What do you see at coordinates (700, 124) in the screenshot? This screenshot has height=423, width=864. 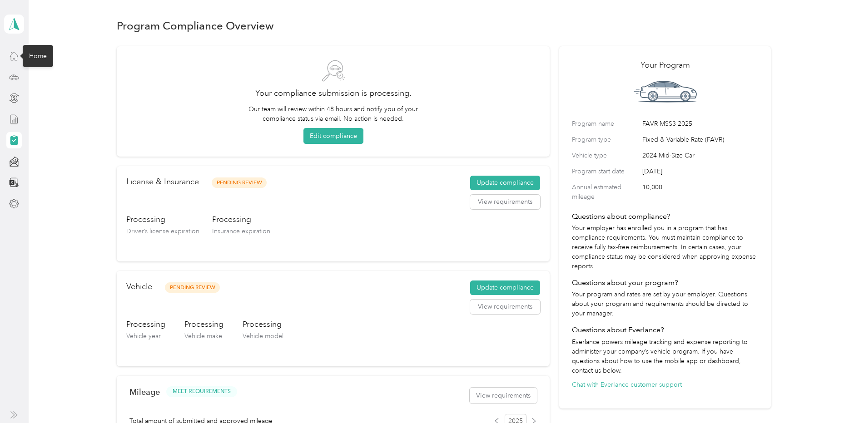 I see `span: FAVR MSS3 2025` at bounding box center [700, 124].